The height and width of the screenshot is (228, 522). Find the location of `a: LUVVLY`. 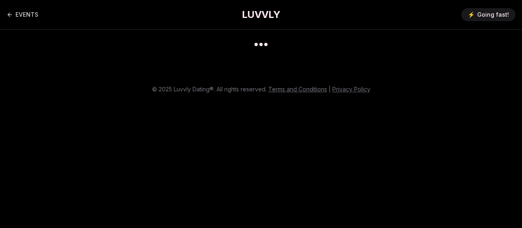

a: LUVVLY is located at coordinates (261, 15).